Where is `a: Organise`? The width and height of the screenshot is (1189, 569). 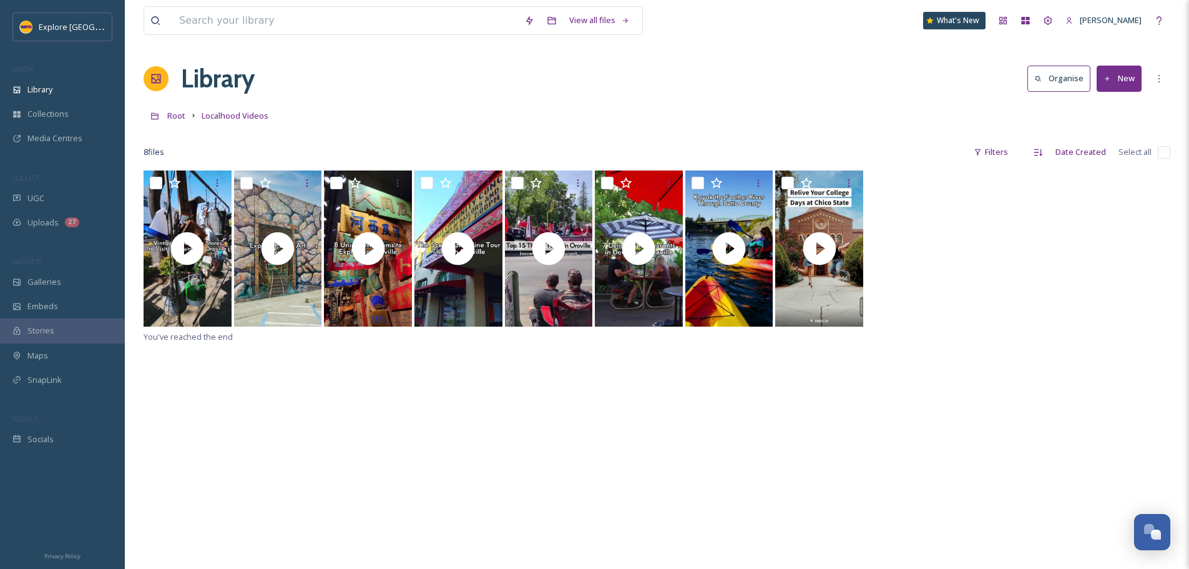
a: Organise is located at coordinates (1062, 78).